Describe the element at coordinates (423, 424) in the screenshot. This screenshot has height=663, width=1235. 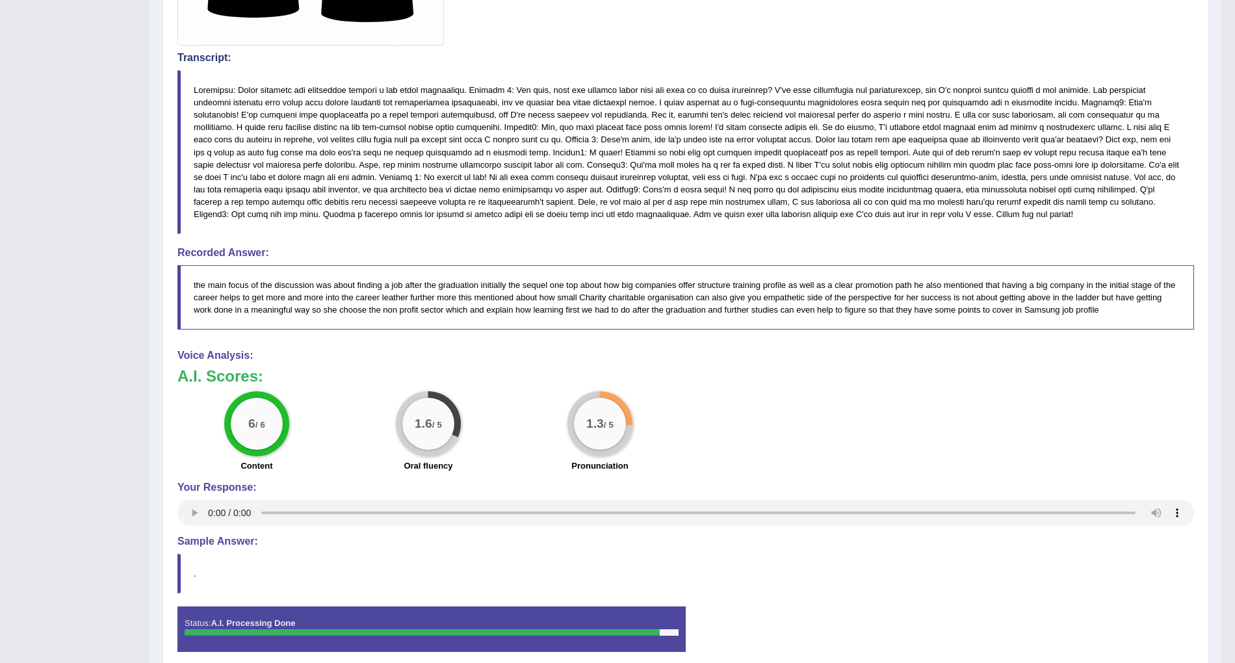
I see `big: 1.6` at that location.